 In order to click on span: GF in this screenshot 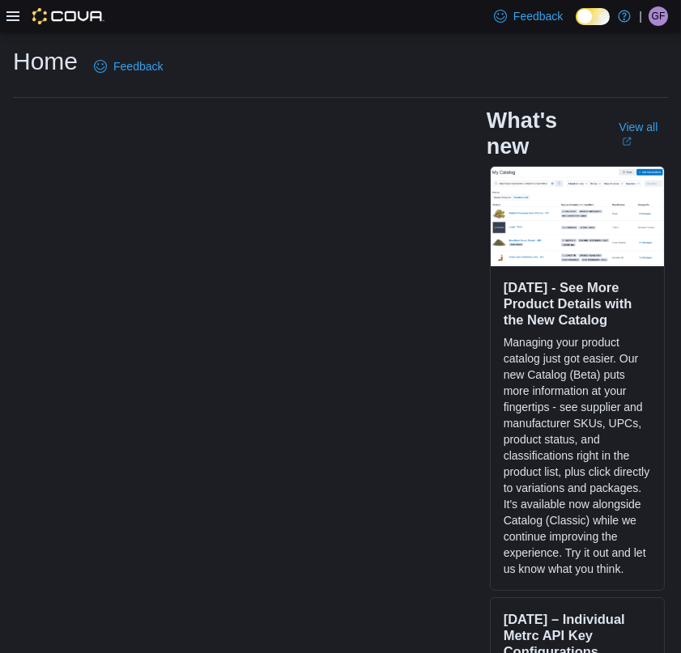, I will do `click(658, 16)`.